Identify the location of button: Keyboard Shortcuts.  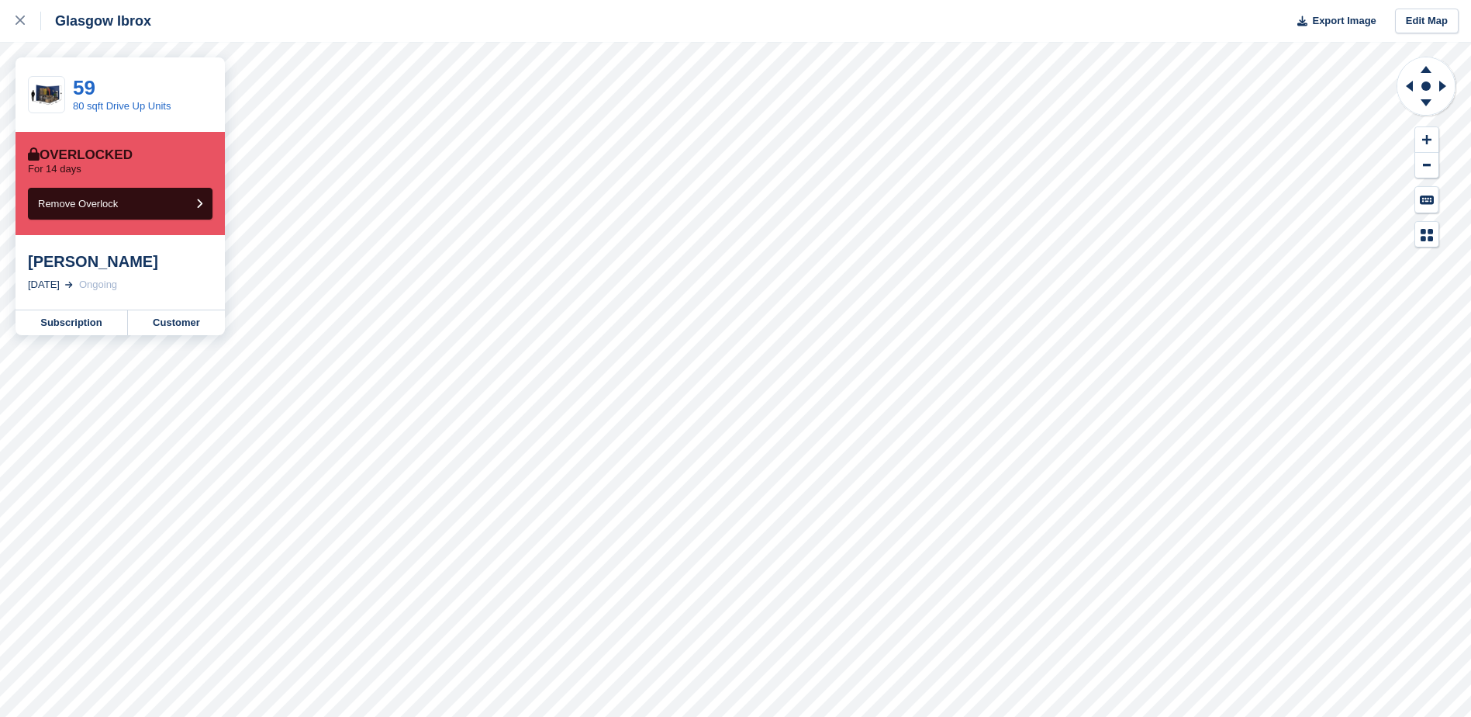
(1427, 199).